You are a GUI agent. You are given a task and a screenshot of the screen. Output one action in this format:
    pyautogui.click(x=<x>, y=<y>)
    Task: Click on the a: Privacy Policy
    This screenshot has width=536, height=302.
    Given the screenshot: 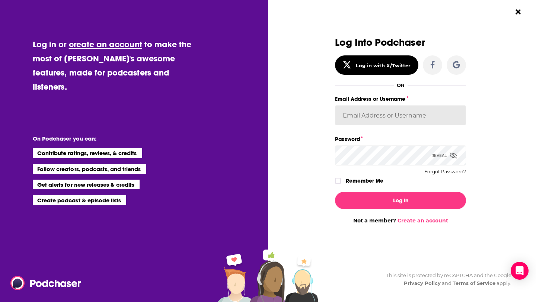 What is the action you would take?
    pyautogui.click(x=422, y=283)
    